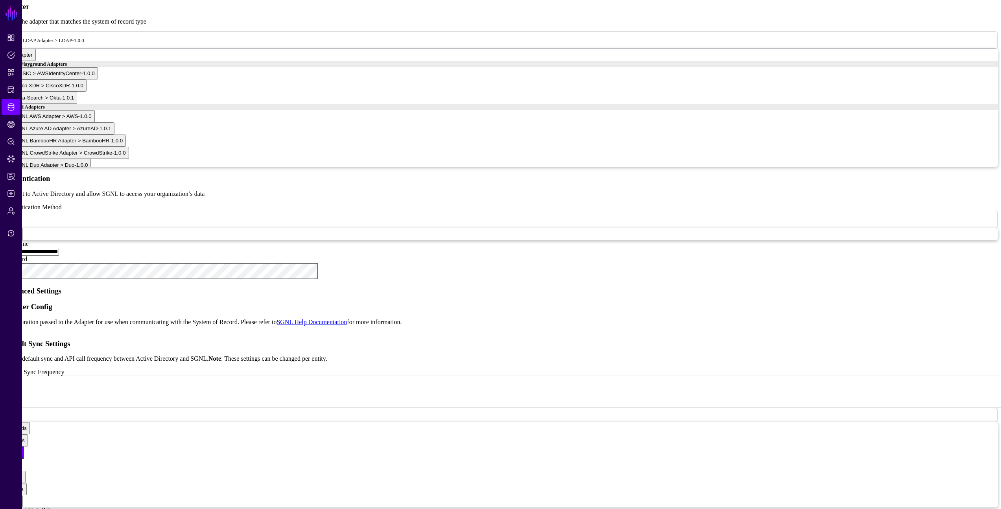 This screenshot has width=1001, height=509. I want to click on span: Reports, so click(11, 176).